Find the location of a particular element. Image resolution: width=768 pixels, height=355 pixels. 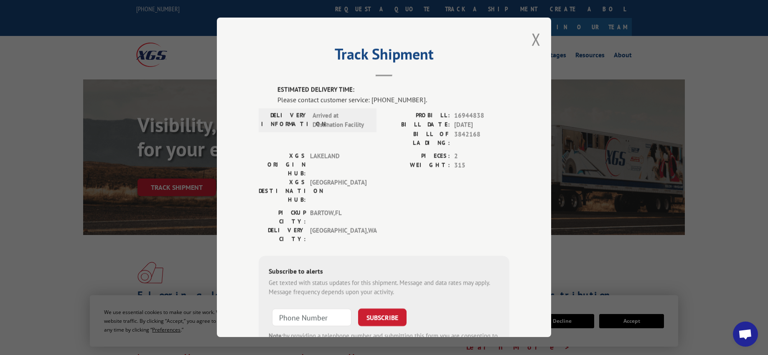

div: Subscribe to alerts is located at coordinates (384, 272).